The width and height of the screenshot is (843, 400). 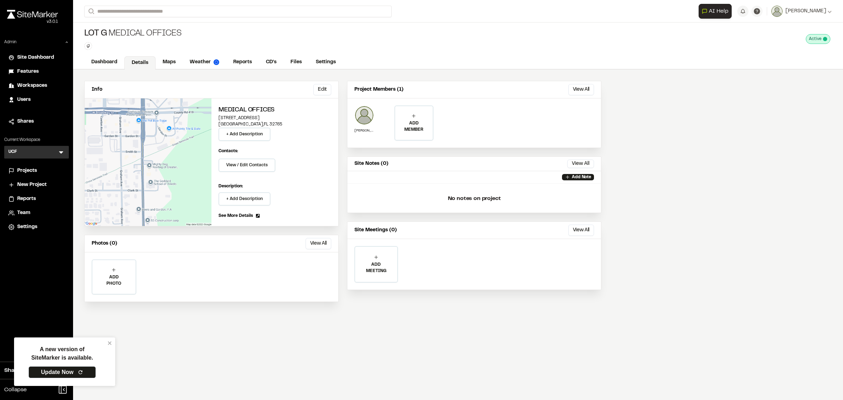 What do you see at coordinates (371, 164) in the screenshot?
I see `p: Site Notes (0)` at bounding box center [371, 164].